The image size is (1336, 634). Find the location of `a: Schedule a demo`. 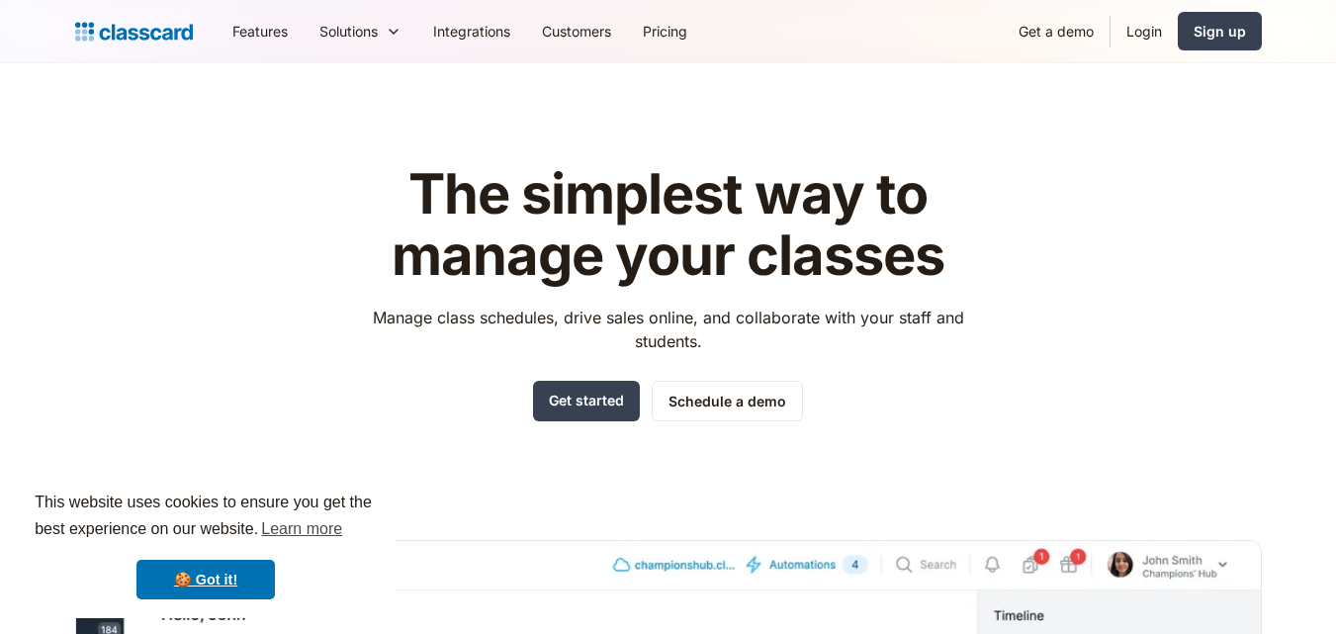

a: Schedule a demo is located at coordinates (727, 400).